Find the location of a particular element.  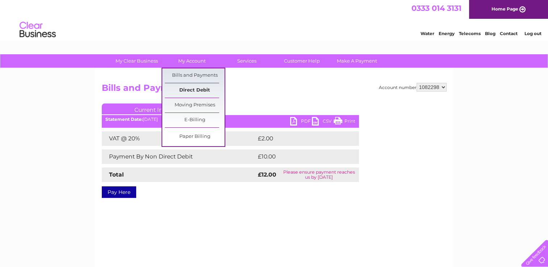

span: 0333 014 3131 is located at coordinates (436, 8).